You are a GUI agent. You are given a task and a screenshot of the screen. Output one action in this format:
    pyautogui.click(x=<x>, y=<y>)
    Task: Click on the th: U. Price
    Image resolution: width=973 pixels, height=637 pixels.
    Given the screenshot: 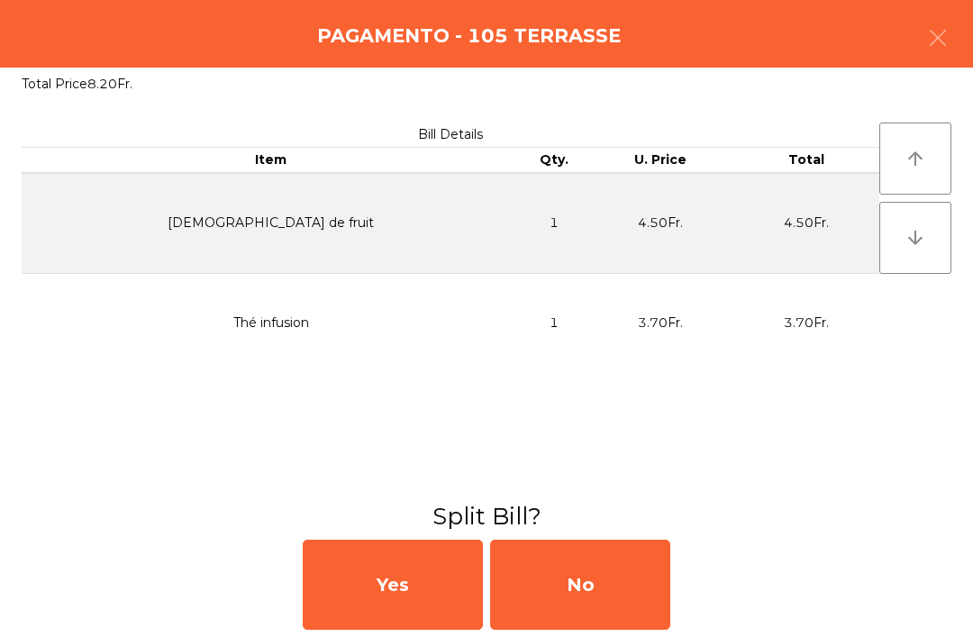 What is the action you would take?
    pyautogui.click(x=660, y=160)
    